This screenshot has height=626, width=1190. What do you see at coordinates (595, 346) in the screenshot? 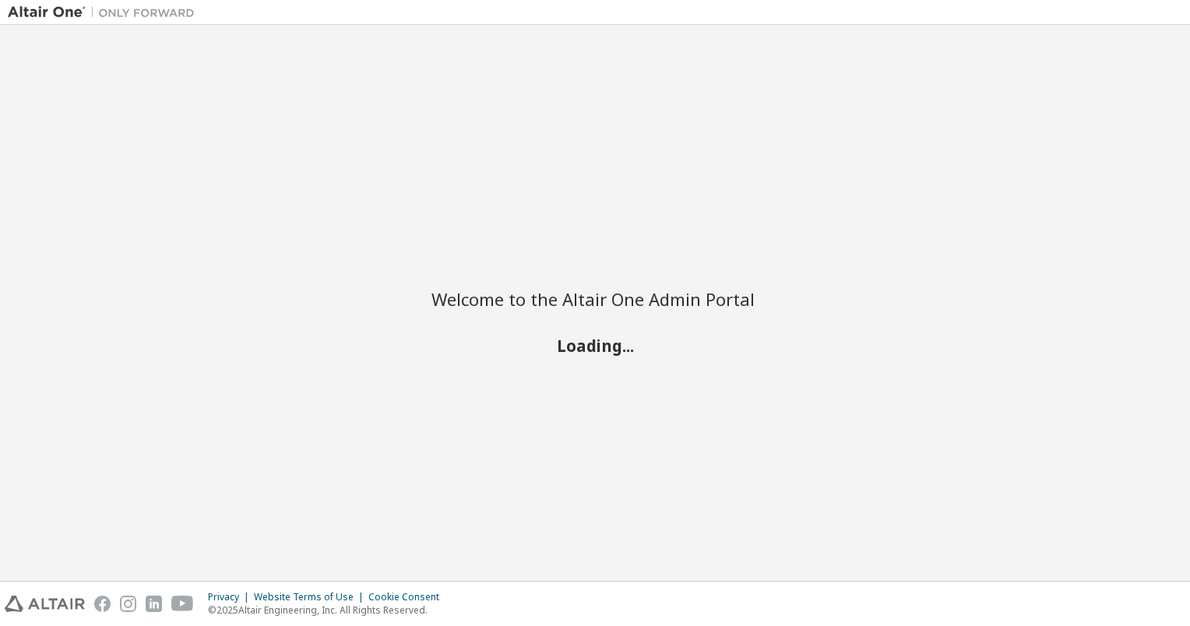
I see `h2: Loading...` at bounding box center [595, 346].